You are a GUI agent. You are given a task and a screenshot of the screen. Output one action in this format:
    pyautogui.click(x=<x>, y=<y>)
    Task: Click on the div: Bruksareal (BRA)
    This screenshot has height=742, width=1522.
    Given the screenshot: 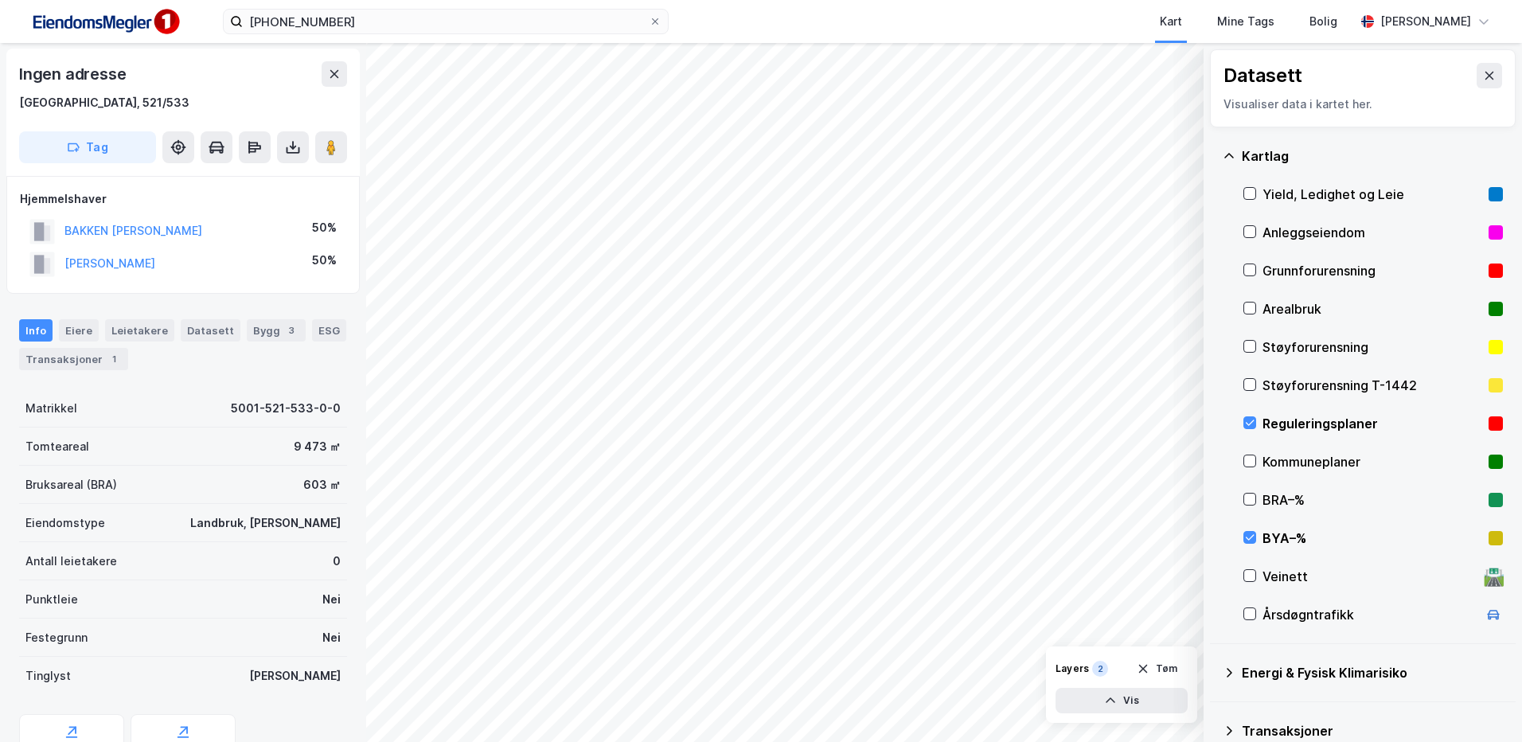 What is the action you would take?
    pyautogui.click(x=71, y=485)
    